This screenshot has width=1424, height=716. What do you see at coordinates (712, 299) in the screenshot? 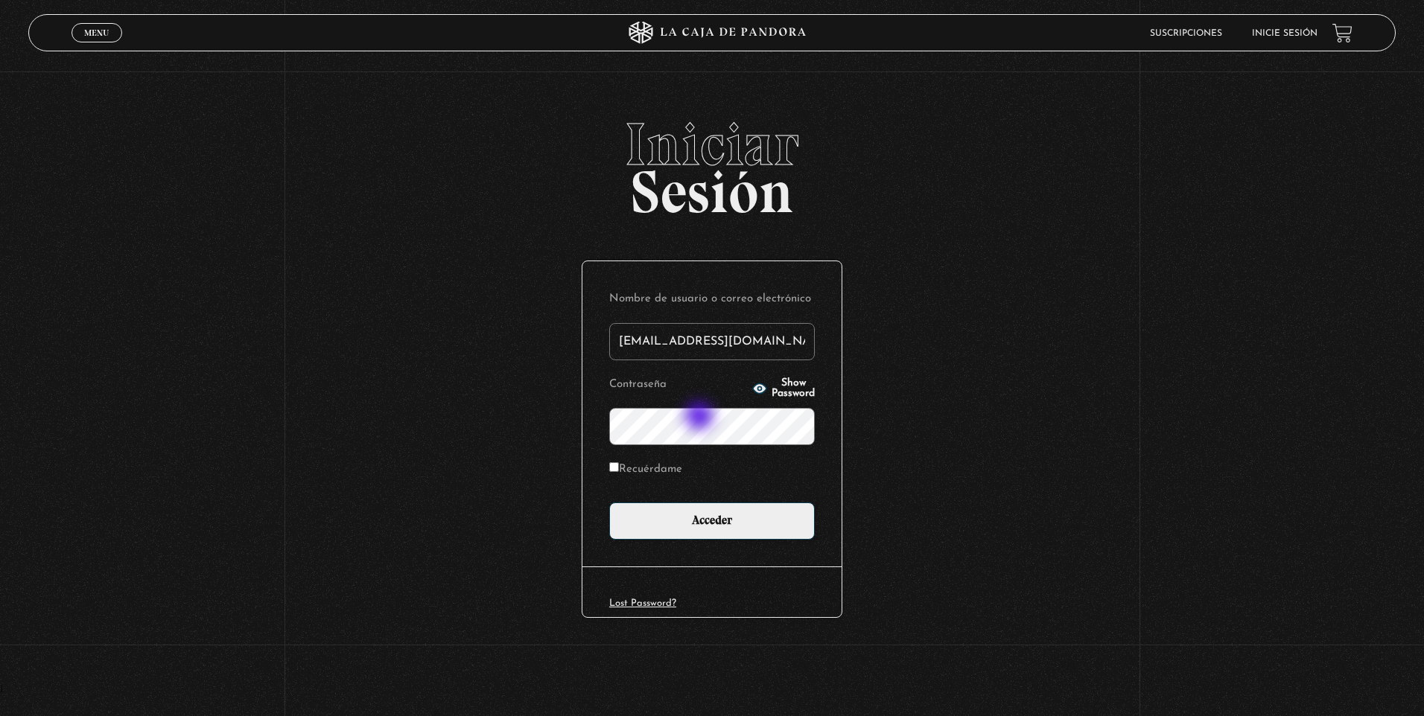
I see `label: Nombre de usuario o correo electrónico` at bounding box center [712, 299].